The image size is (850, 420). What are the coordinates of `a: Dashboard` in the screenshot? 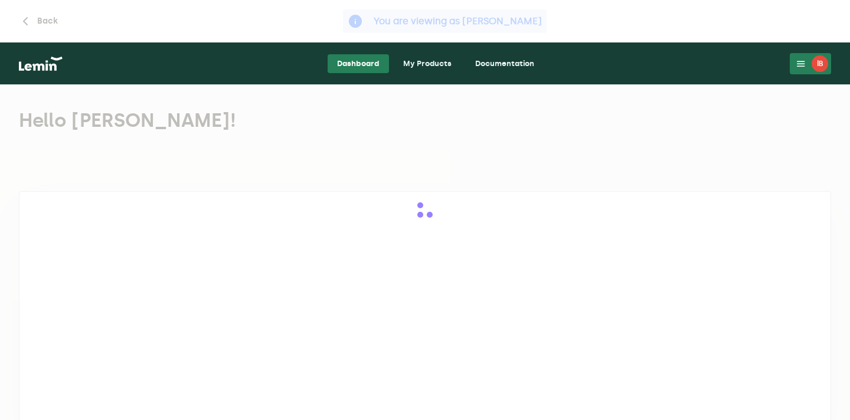 It's located at (358, 64).